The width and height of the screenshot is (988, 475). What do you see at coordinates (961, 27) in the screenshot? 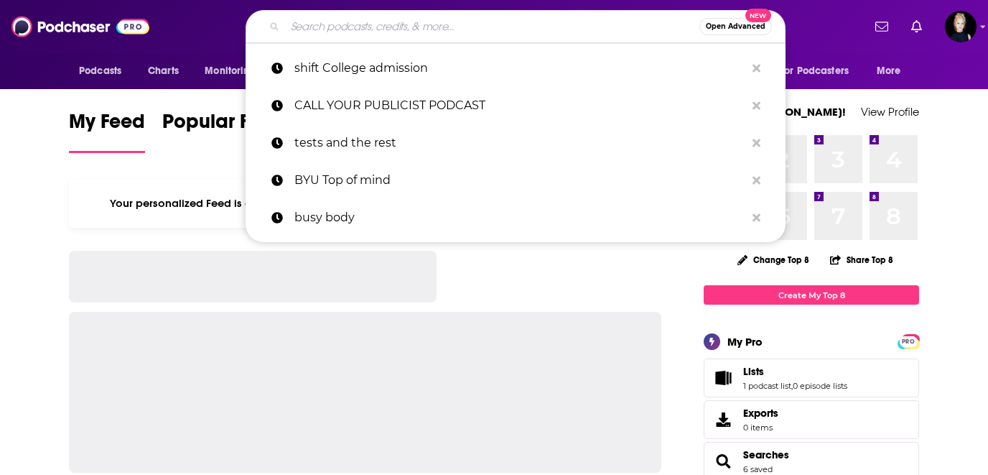
I see `img: User Profile` at bounding box center [961, 27].